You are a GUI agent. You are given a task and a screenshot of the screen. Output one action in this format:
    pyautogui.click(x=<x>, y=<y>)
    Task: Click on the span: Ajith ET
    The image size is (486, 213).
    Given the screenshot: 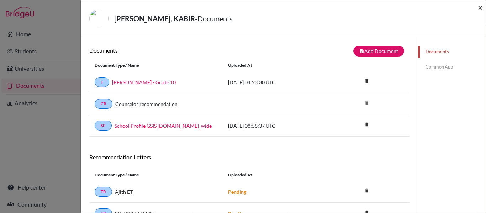 What is the action you would take?
    pyautogui.click(x=124, y=192)
    